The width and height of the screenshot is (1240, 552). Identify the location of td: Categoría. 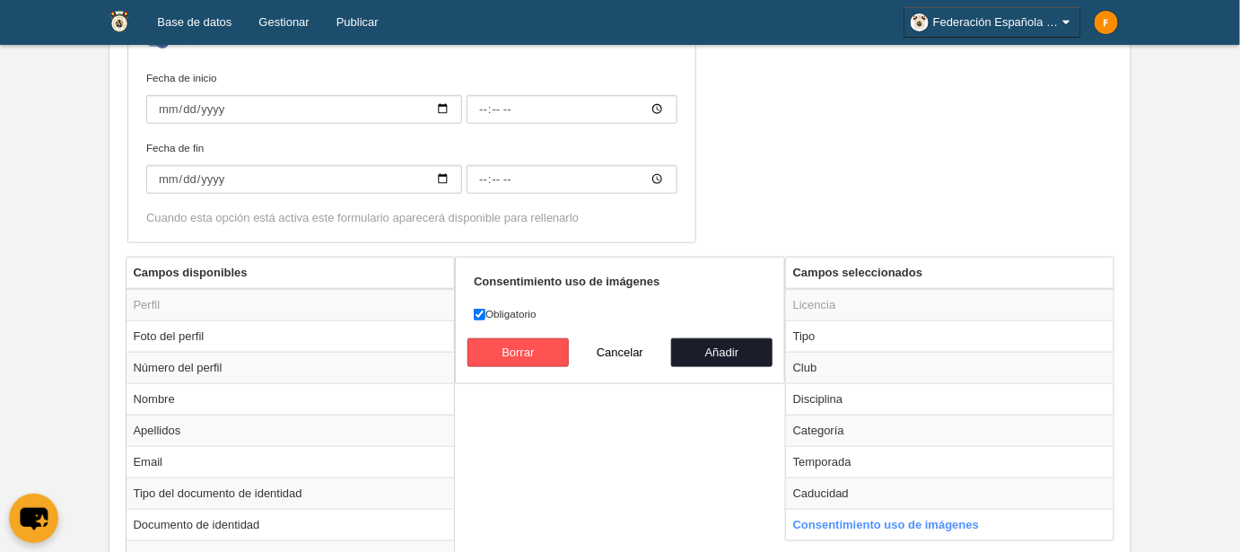
(950, 430).